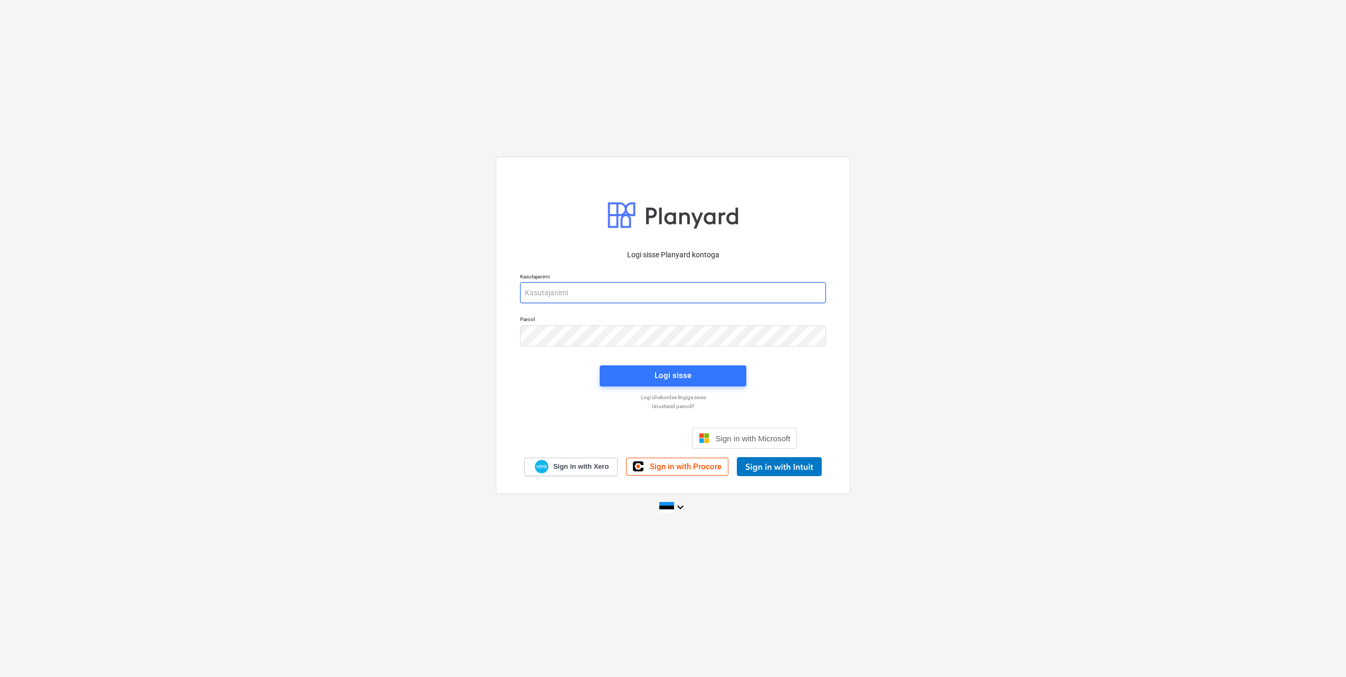 The width and height of the screenshot is (1346, 677). Describe the element at coordinates (673, 406) in the screenshot. I see `p: Unustasid parooli?` at that location.